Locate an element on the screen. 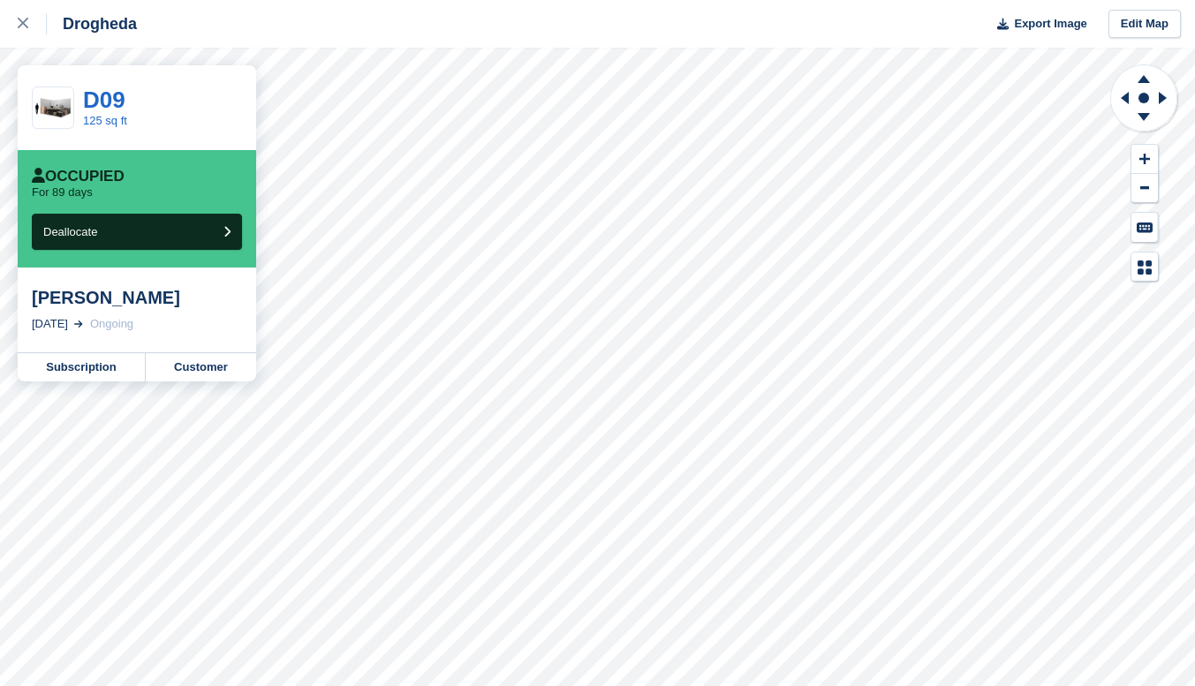  span: Deallocate is located at coordinates (70, 231).